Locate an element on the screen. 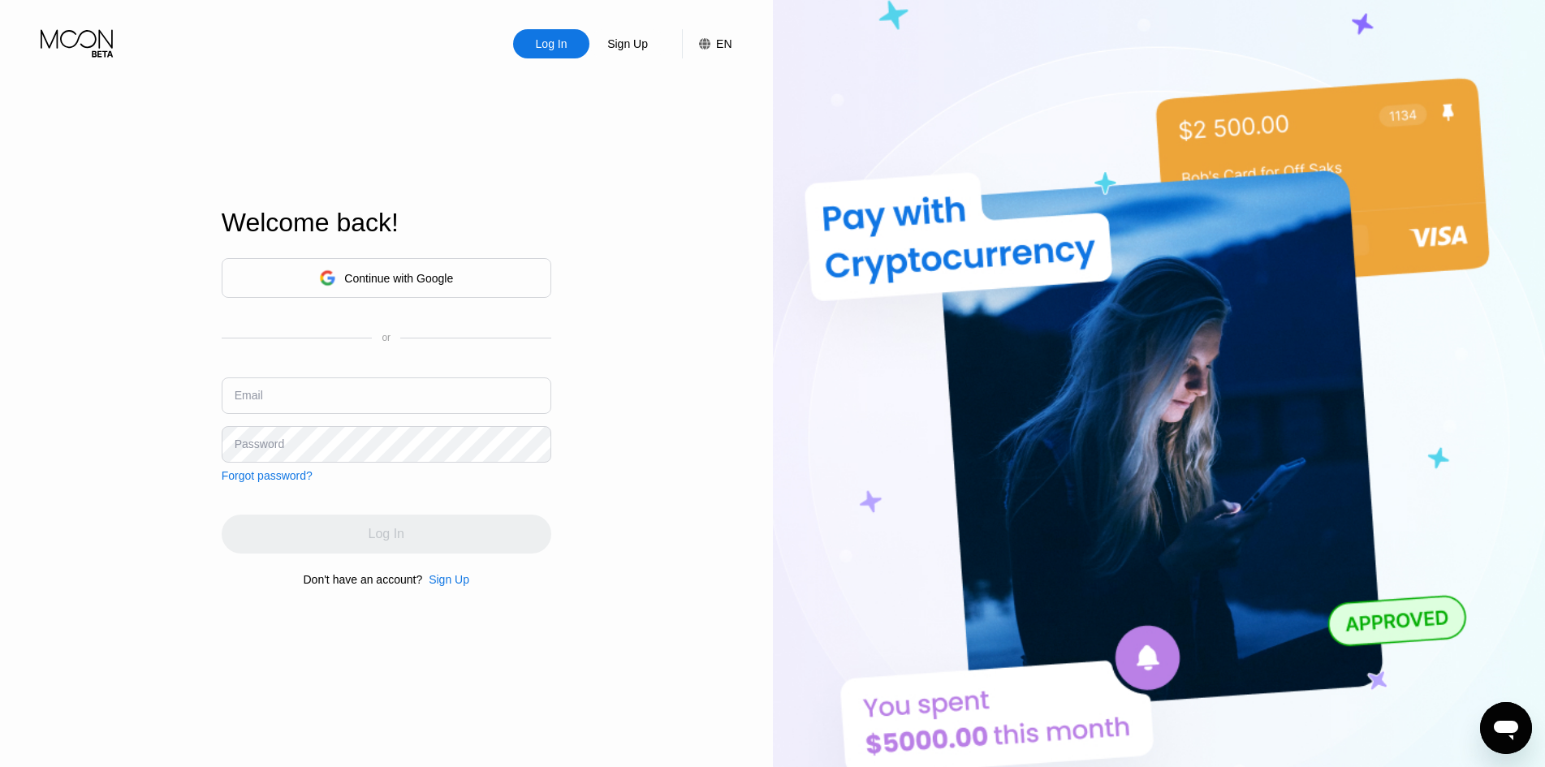 This screenshot has height=767, width=1545. div: Email is located at coordinates (248, 395).